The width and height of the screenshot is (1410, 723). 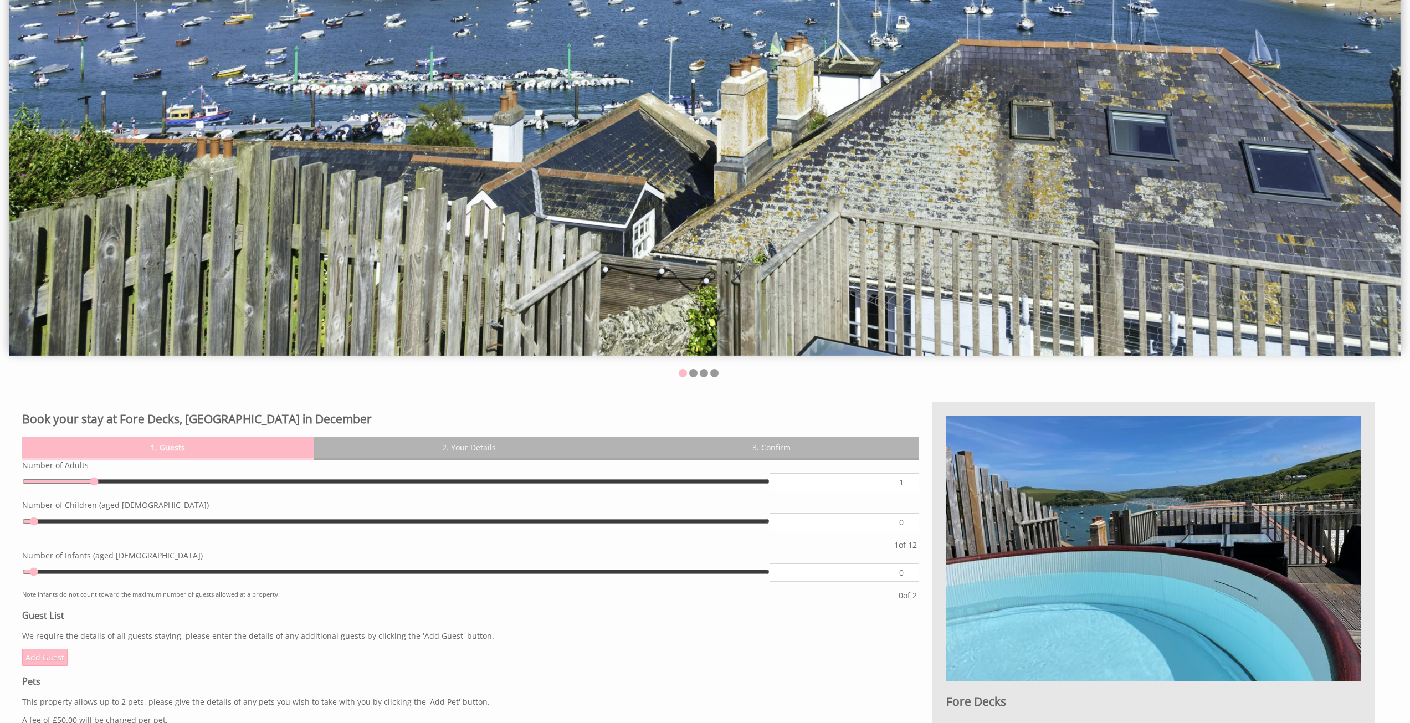 What do you see at coordinates (905, 545) in the screenshot?
I see `div: of 12` at bounding box center [905, 545].